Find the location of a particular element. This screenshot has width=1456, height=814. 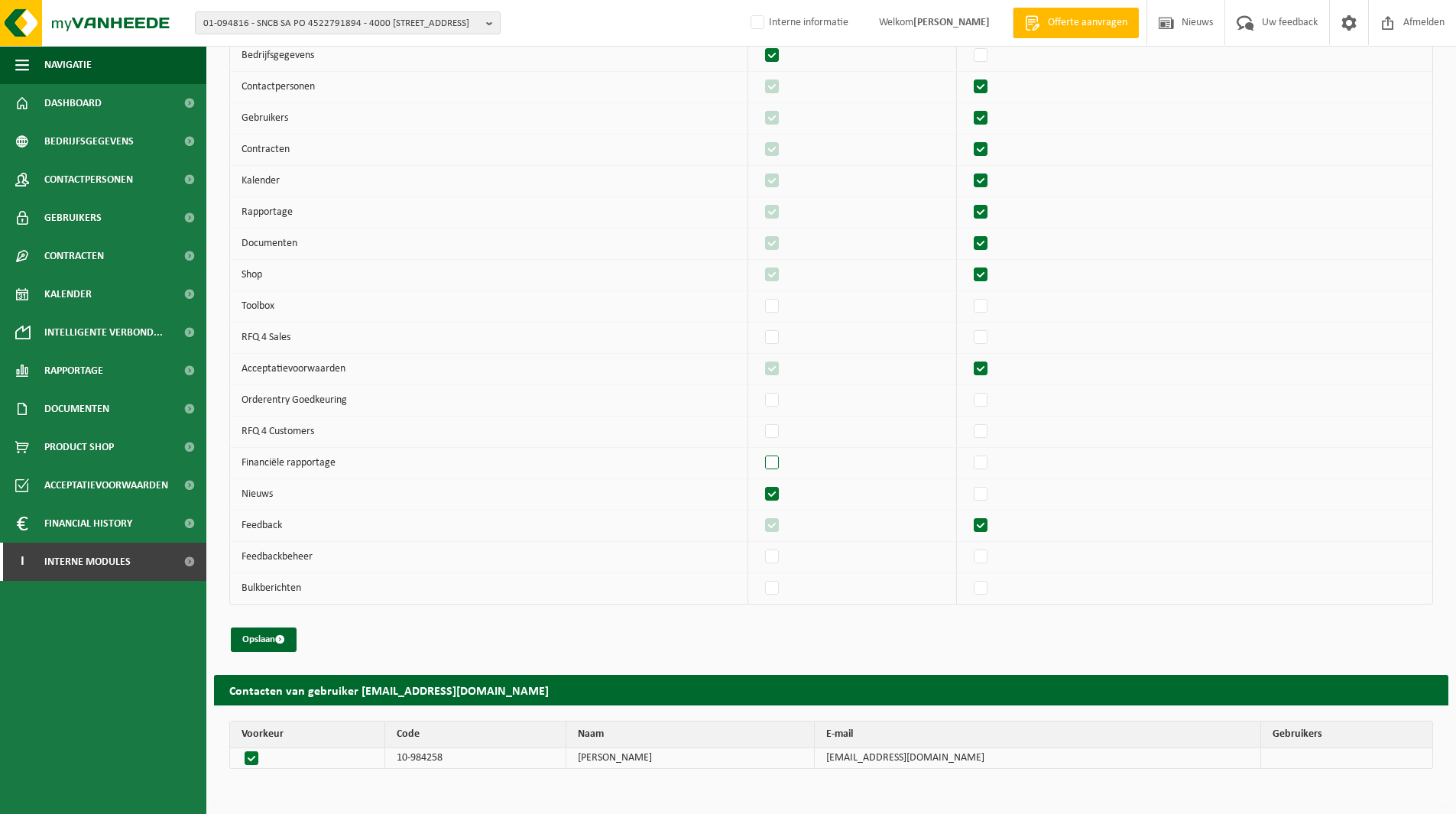

td: Feedbackbeheer is located at coordinates (490, 557).